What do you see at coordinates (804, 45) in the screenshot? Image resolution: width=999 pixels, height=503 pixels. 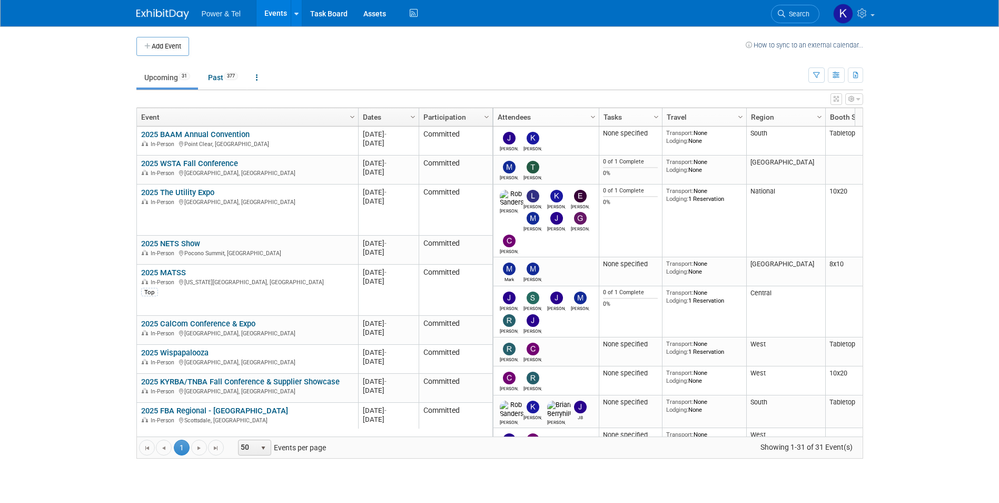 I see `a: How to sync to an external calendar...` at bounding box center [804, 45].